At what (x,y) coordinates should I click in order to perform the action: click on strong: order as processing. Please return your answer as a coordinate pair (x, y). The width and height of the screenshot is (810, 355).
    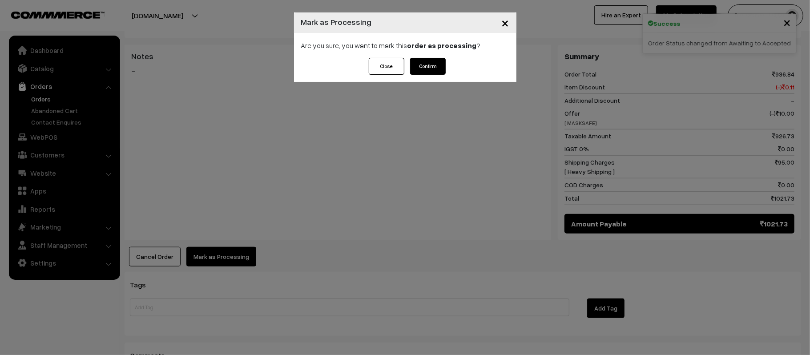
    Looking at the image, I should click on (442, 45).